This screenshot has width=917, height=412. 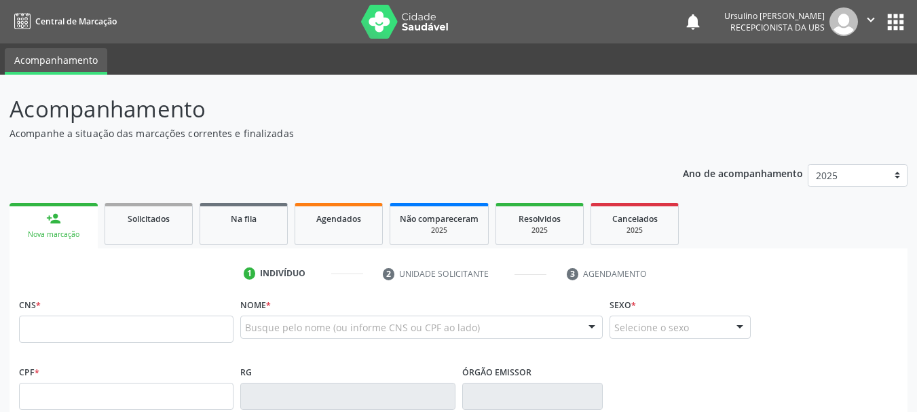 I want to click on span: Cancelados, so click(x=634, y=218).